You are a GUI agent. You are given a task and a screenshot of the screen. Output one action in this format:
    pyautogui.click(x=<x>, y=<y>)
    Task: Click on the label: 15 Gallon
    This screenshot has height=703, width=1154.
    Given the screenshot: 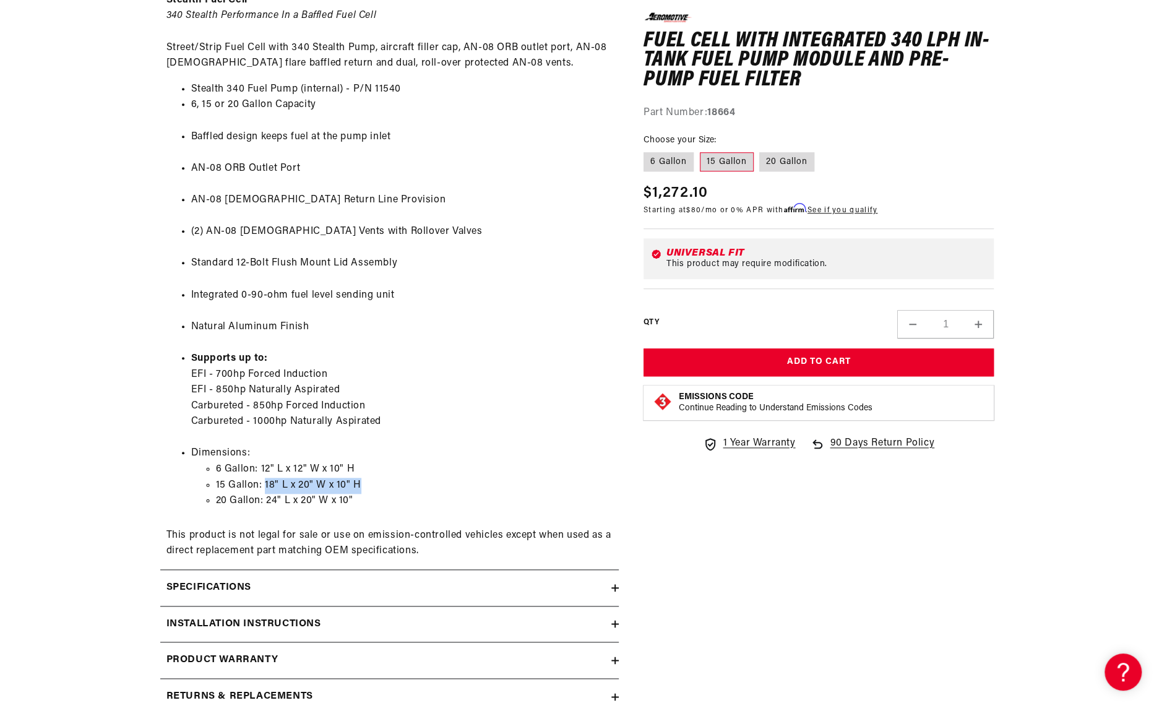 What is the action you would take?
    pyautogui.click(x=726, y=162)
    